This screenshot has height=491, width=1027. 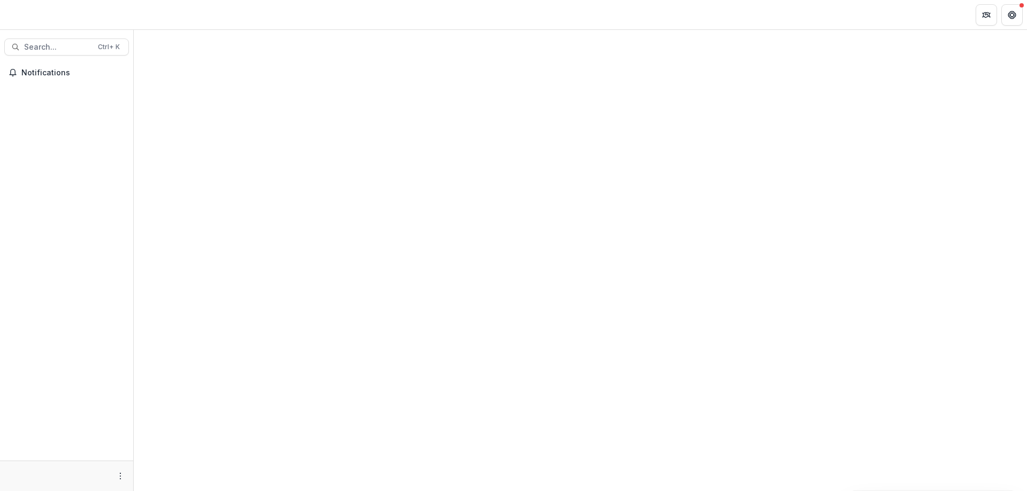 What do you see at coordinates (66, 47) in the screenshot?
I see `button: Search...` at bounding box center [66, 47].